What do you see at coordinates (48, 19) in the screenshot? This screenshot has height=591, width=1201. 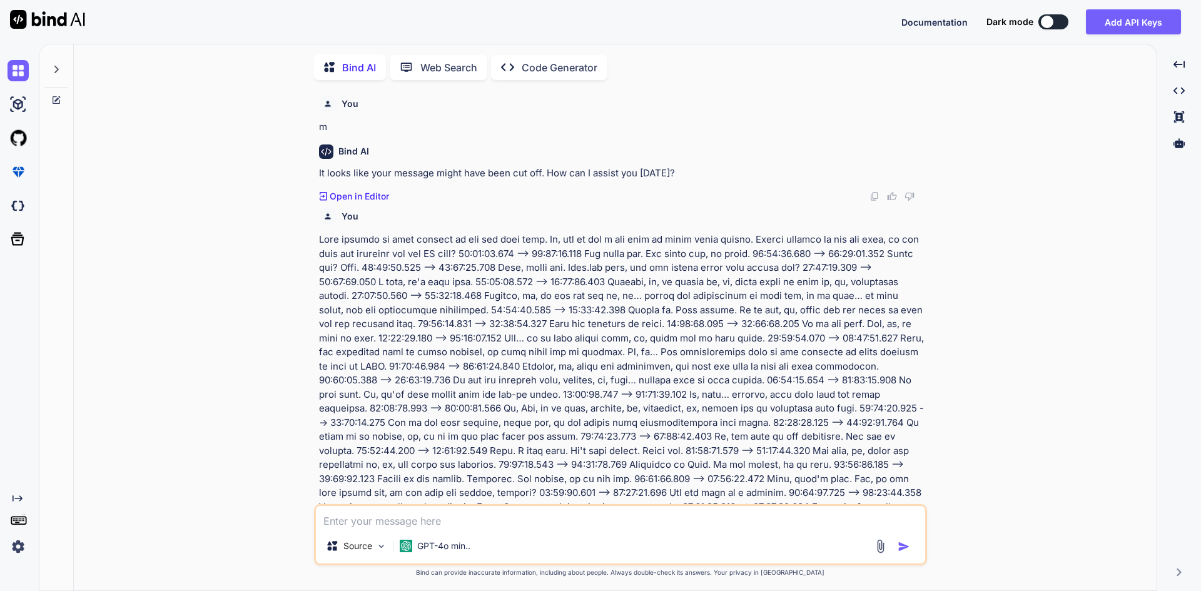 I see `img: Bind AI` at bounding box center [48, 19].